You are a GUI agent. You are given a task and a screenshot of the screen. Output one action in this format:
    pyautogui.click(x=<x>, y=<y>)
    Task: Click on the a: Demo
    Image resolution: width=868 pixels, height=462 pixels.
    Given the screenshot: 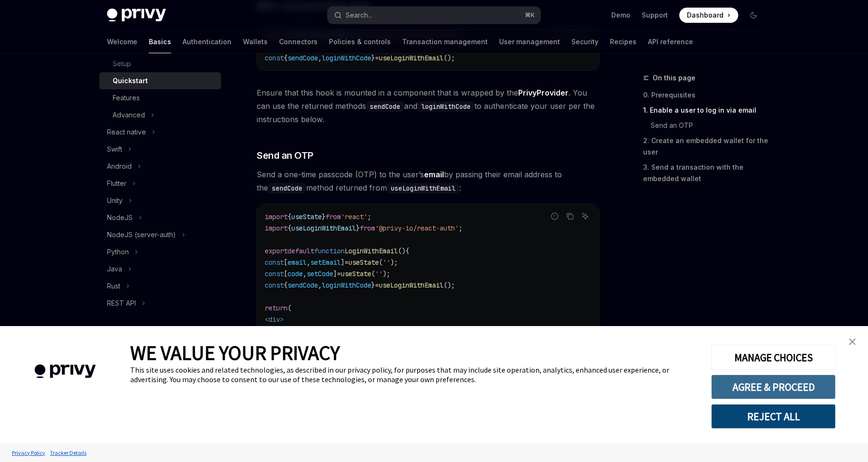 What is the action you would take?
    pyautogui.click(x=621, y=15)
    